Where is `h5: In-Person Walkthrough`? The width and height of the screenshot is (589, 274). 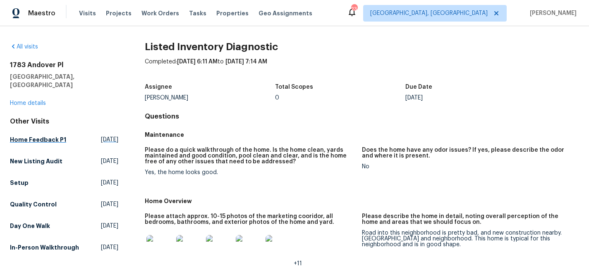
h5: In-Person Walkthrough is located at coordinates (44, 247).